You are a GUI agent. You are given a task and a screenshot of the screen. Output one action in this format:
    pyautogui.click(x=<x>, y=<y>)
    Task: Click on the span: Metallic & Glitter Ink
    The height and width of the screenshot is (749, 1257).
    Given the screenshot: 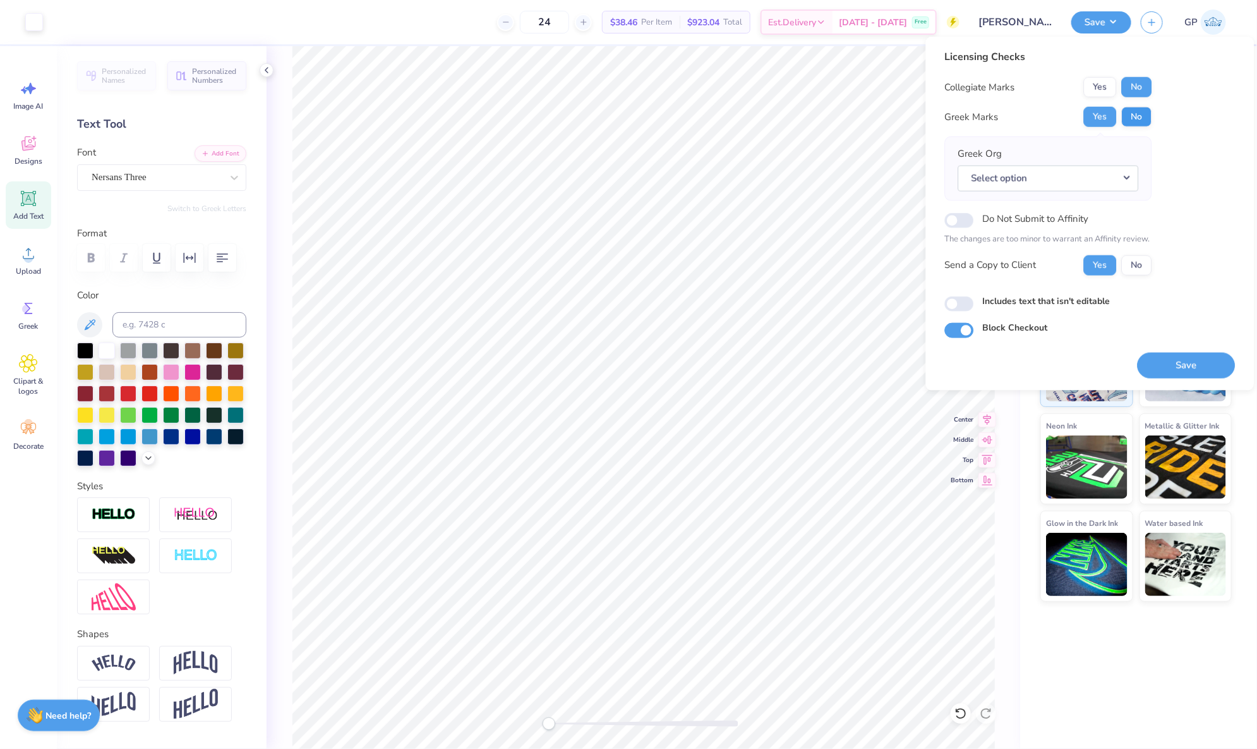 What is the action you would take?
    pyautogui.click(x=1183, y=425)
    